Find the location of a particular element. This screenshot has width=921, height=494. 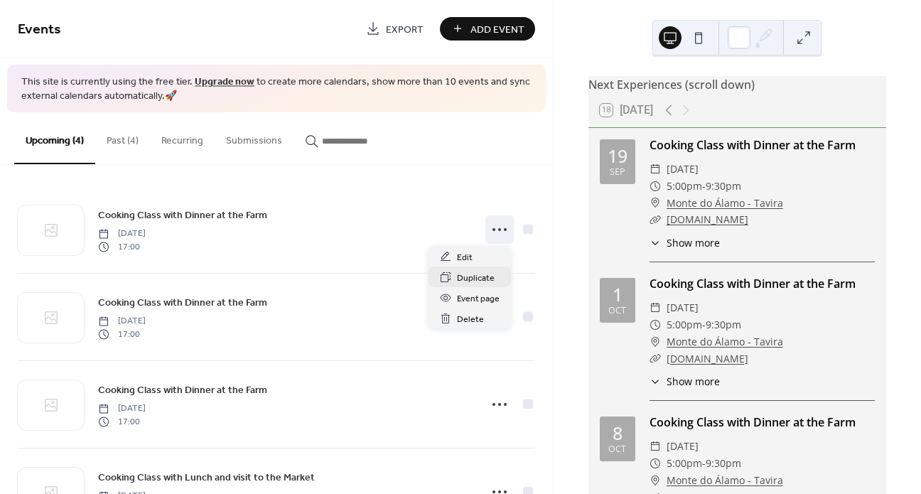

span: Delete is located at coordinates (470, 319).